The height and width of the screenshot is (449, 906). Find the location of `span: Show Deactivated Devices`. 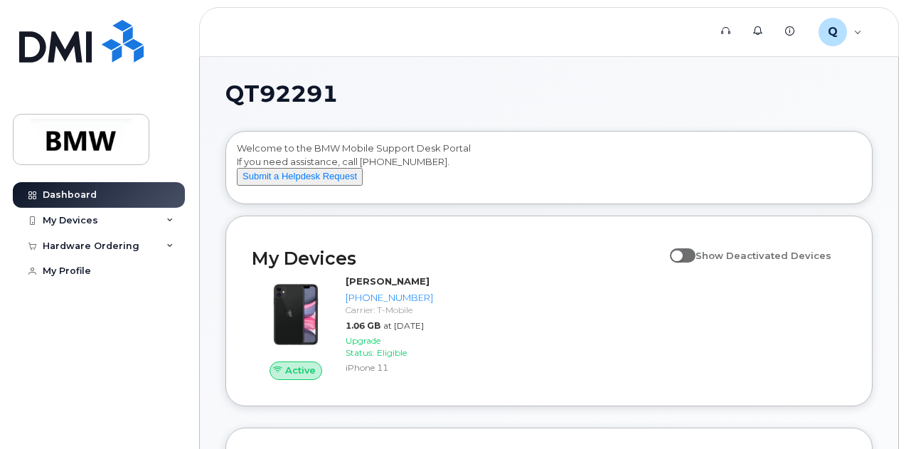

span: Show Deactivated Devices is located at coordinates (763, 255).